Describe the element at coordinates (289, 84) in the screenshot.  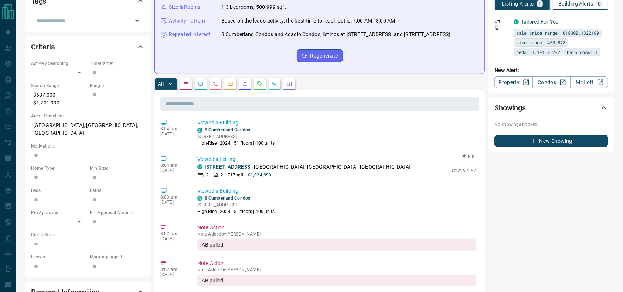
I see `svg: Agent Actions` at that location.